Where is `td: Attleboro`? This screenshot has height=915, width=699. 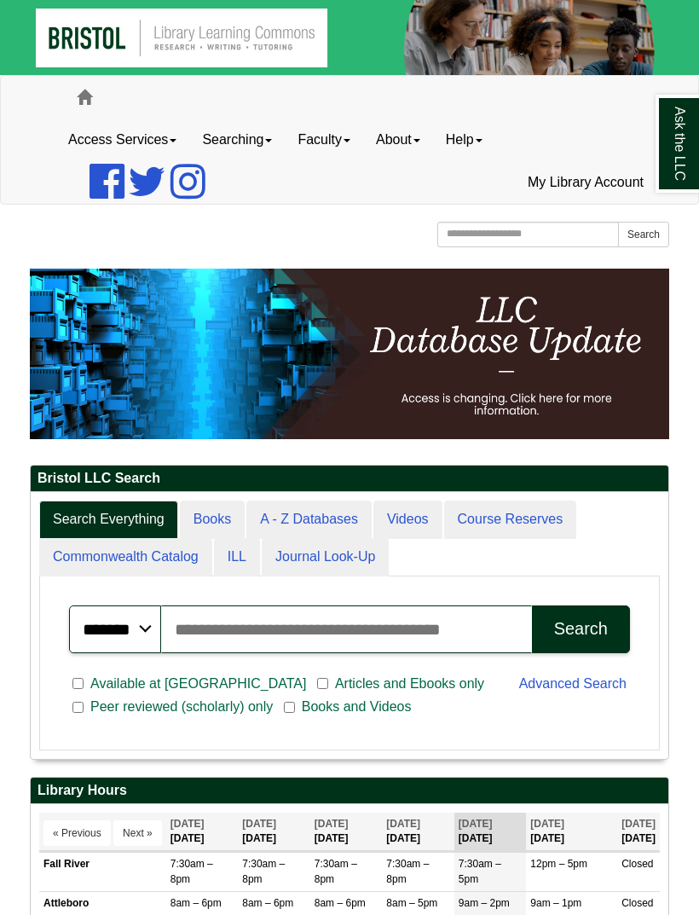 td: Attleboro is located at coordinates (102, 903).